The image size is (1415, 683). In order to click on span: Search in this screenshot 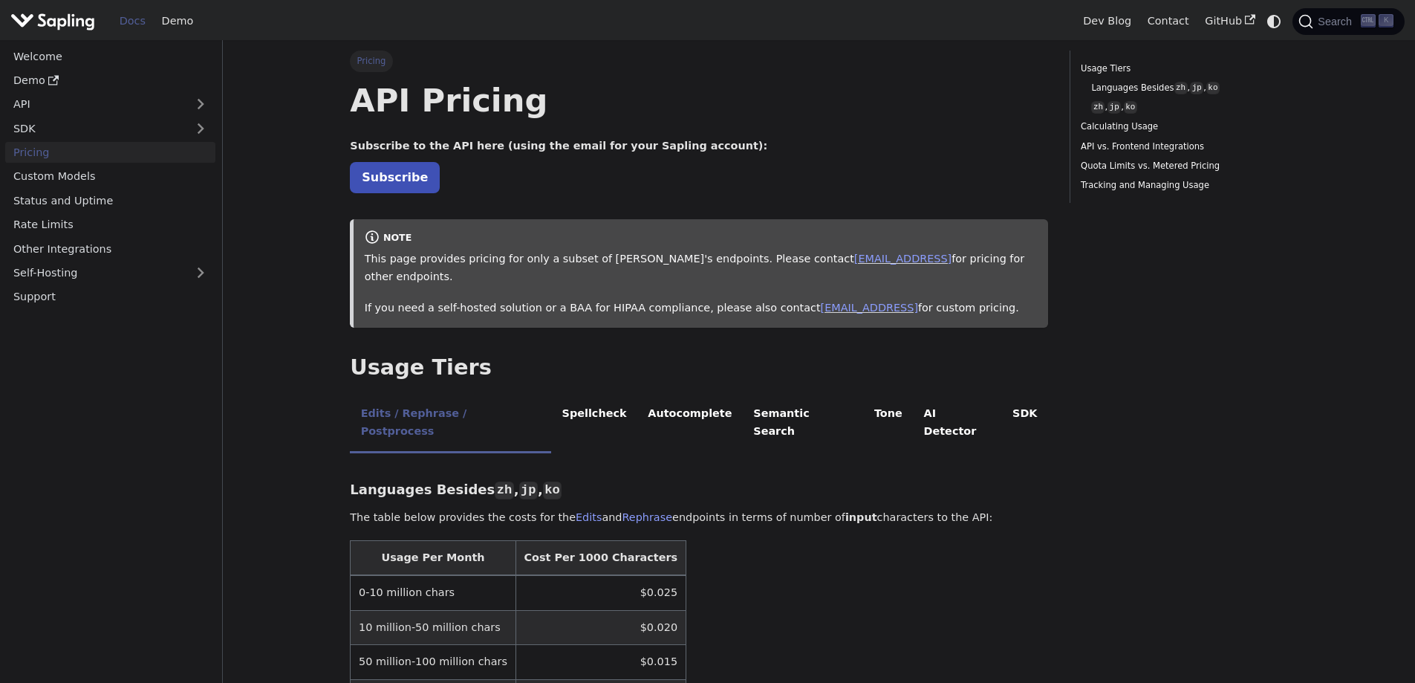, I will do `click(1337, 22)`.